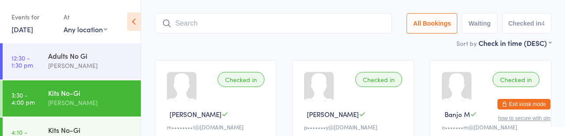 The image size is (565, 136). I want to click on div: At, so click(85, 17).